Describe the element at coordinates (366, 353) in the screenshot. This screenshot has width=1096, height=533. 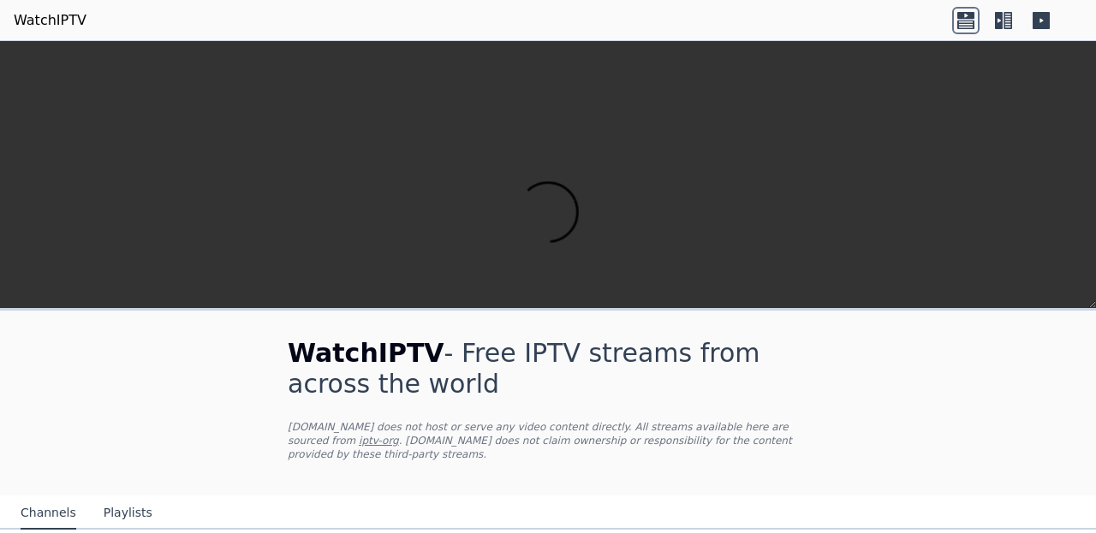
I see `span: WatchIPTV` at that location.